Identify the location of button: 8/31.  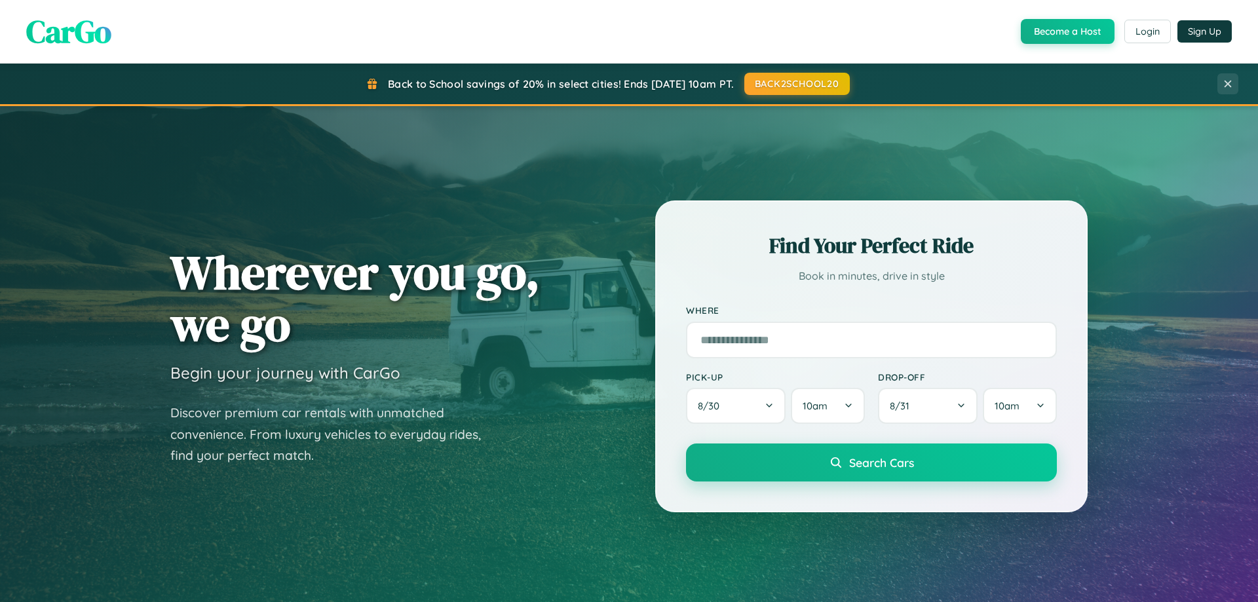
(928, 405).